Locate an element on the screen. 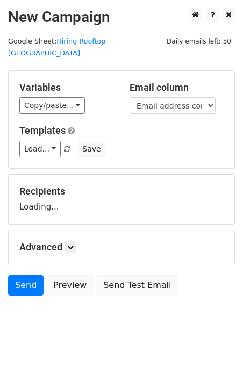 The width and height of the screenshot is (243, 389). a: Templates is located at coordinates (42, 130).